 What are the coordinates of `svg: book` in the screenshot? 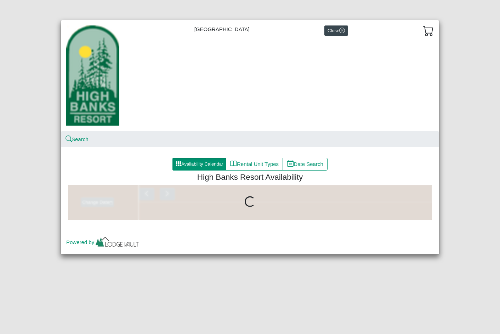 It's located at (233, 164).